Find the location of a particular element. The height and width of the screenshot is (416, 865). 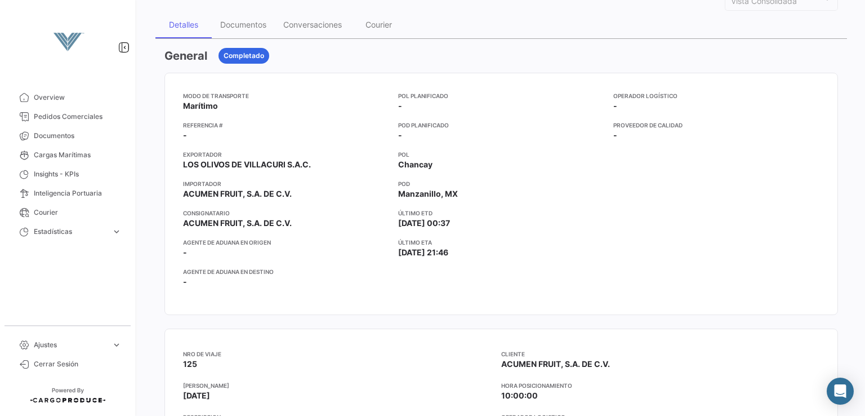

span: Ajustes is located at coordinates (70, 345).